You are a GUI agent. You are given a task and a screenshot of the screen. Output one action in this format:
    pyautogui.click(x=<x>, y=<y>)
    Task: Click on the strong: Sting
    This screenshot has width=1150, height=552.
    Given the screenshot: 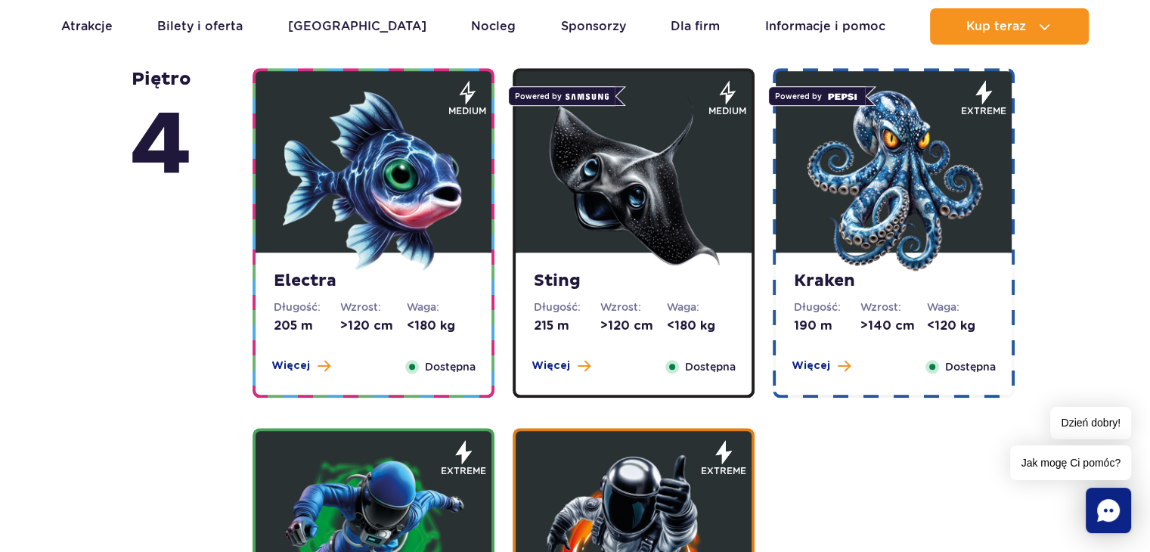 What is the action you would take?
    pyautogui.click(x=634, y=281)
    